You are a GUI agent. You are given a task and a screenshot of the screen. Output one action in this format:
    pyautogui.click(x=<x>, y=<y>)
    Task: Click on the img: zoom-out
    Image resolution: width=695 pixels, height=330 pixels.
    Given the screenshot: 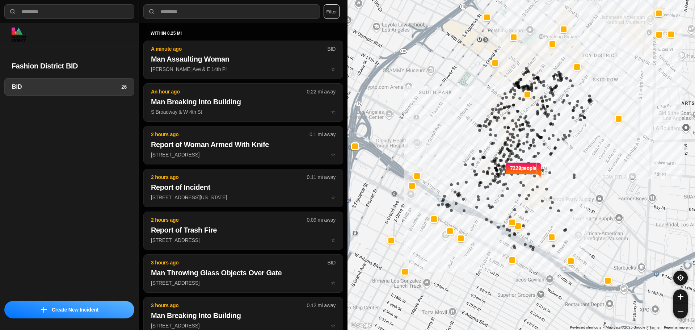 What is the action you would take?
    pyautogui.click(x=681, y=311)
    